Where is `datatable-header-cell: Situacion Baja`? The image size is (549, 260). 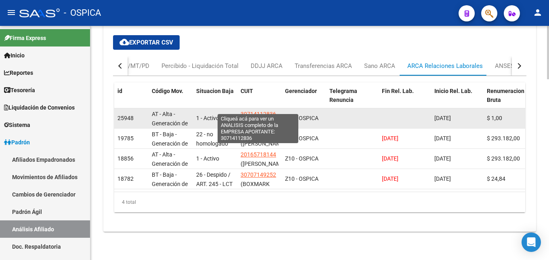 datatable-header-cell: Situacion Baja is located at coordinates (215, 100).